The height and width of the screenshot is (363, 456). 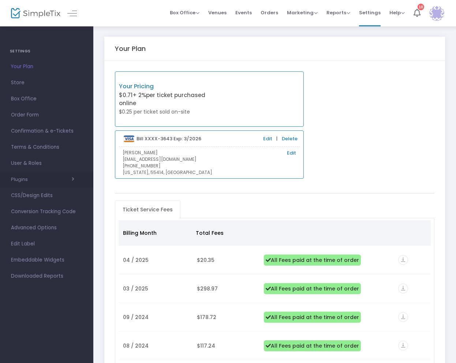 What do you see at coordinates (47, 115) in the screenshot?
I see `span: Order Form` at bounding box center [47, 115].